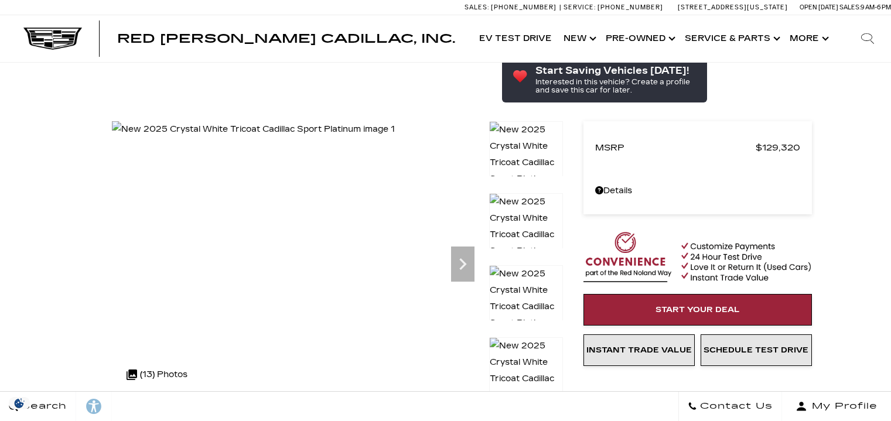  Describe the element at coordinates (579, 7) in the screenshot. I see `span: Service:` at that location.